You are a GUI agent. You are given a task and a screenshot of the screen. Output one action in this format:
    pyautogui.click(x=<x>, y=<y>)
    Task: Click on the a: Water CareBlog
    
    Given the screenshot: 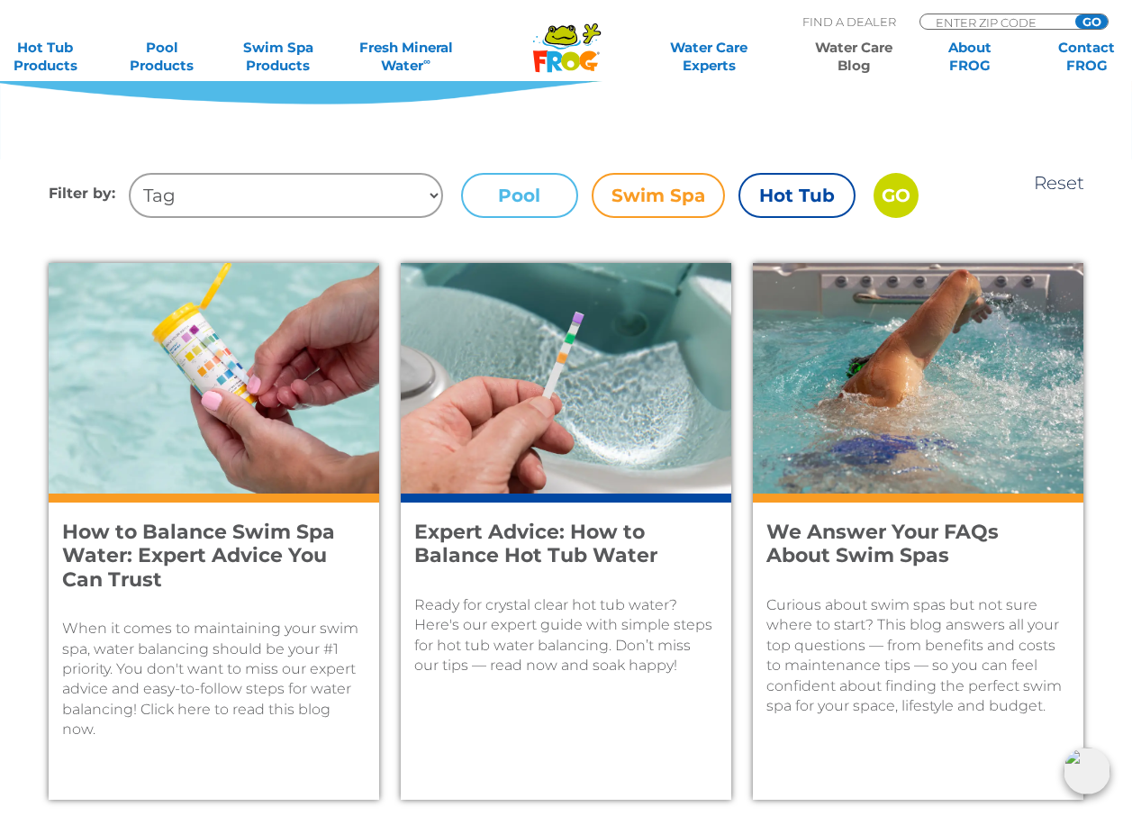 What is the action you would take?
    pyautogui.click(x=854, y=57)
    